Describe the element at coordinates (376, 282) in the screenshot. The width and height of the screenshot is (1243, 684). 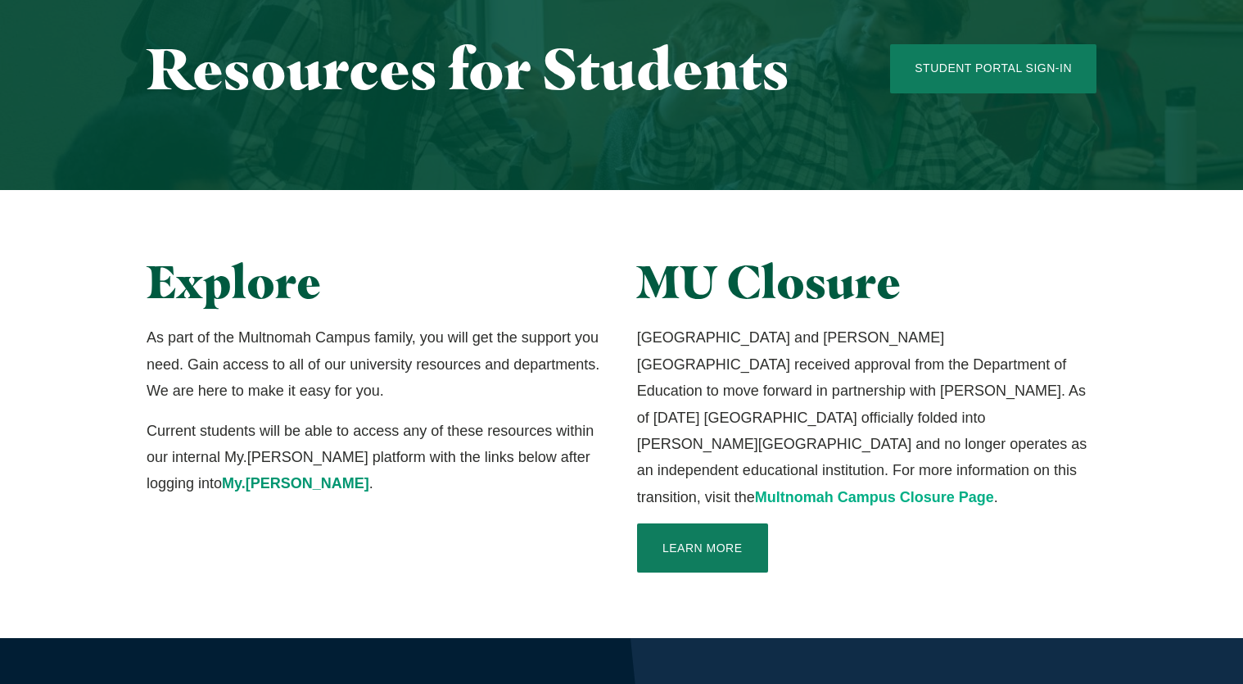
I see `h2: Explore` at that location.